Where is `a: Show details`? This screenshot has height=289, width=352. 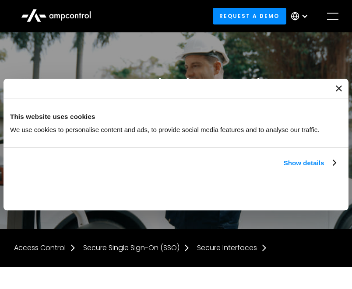 a: Show details is located at coordinates (309, 163).